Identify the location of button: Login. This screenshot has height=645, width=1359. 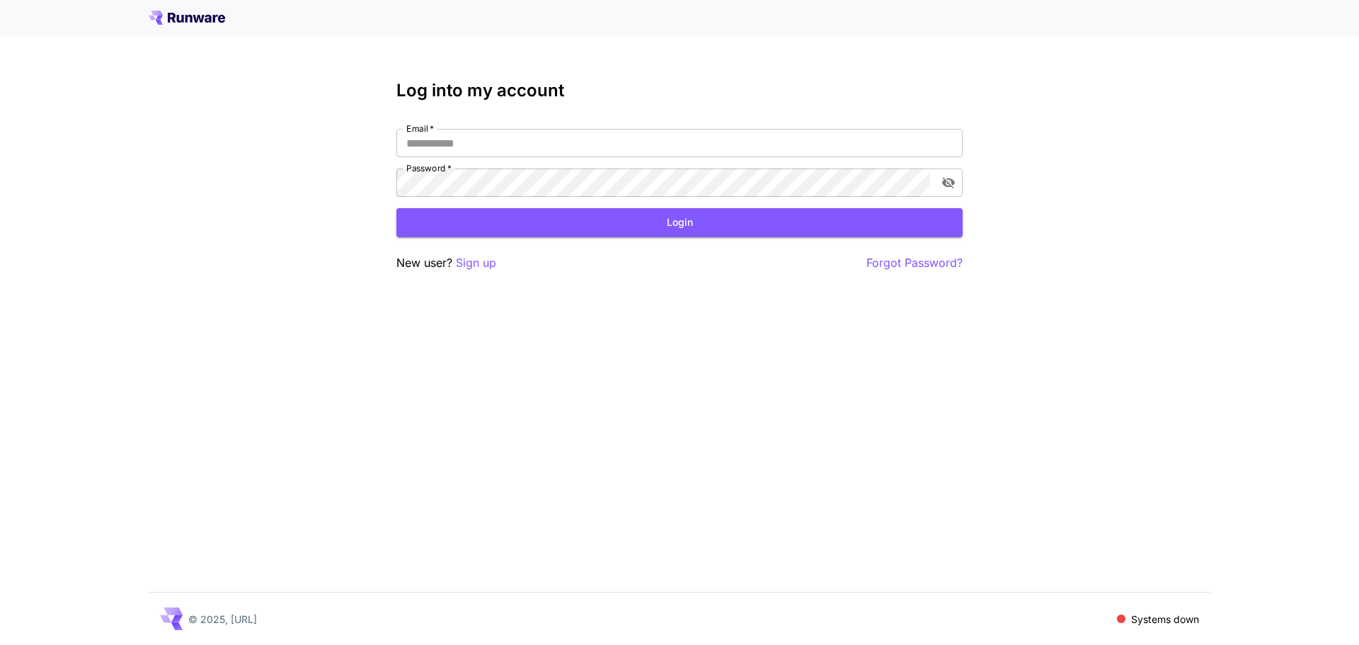
(679, 222).